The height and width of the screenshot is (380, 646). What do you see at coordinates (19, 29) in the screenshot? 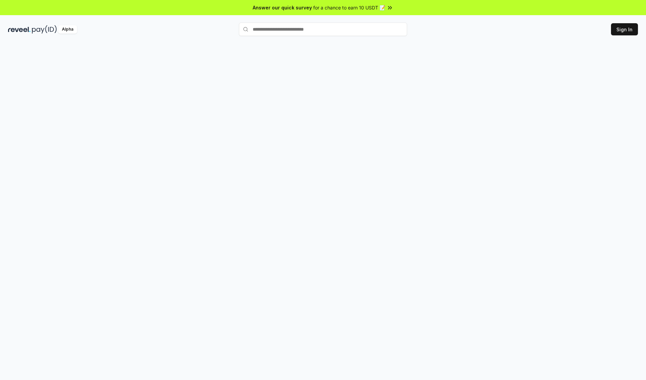
I see `img: reveel_dark` at bounding box center [19, 29].